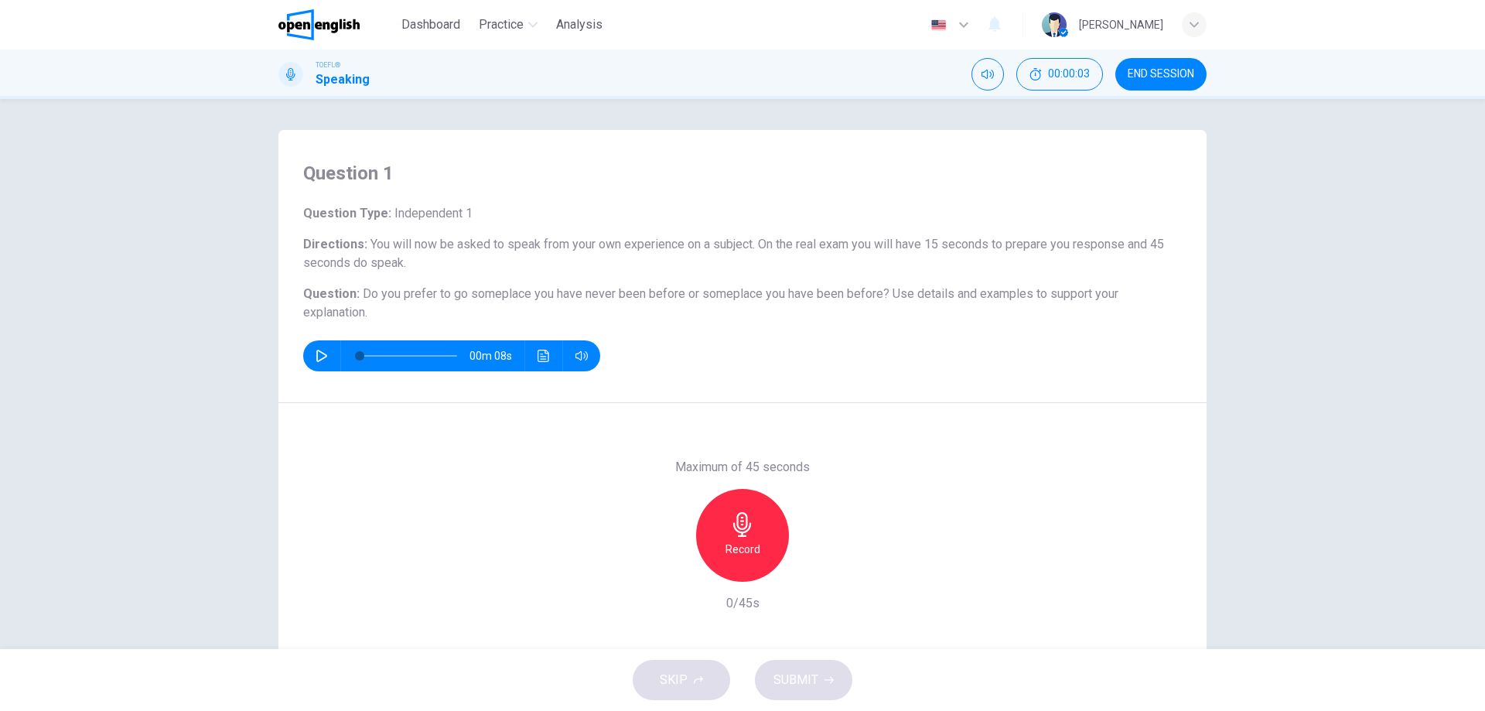 The image size is (1485, 711). Describe the element at coordinates (1060, 74) in the screenshot. I see `button: 00:00:03` at that location.